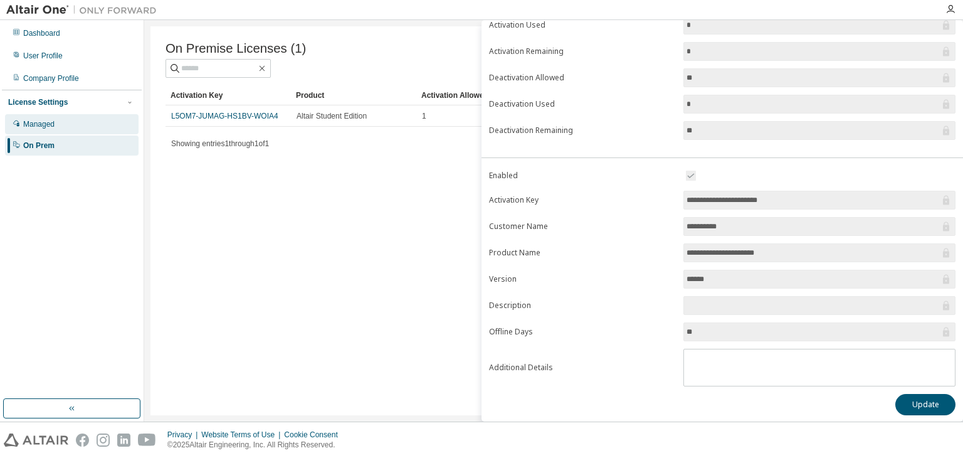 The image size is (963, 458). I want to click on label: Deactivation Allowed, so click(582, 78).